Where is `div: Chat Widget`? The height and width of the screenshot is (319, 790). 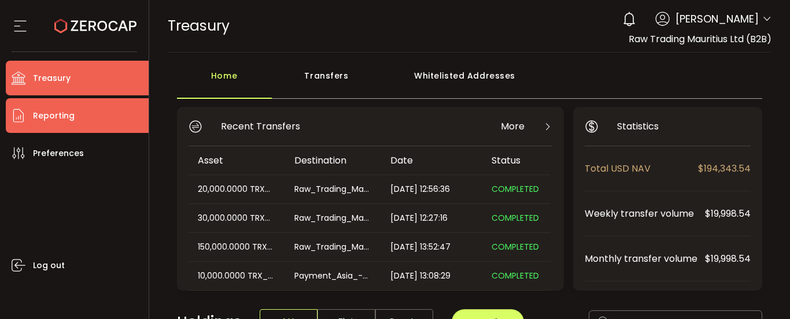 div: Chat Widget is located at coordinates (761, 291).